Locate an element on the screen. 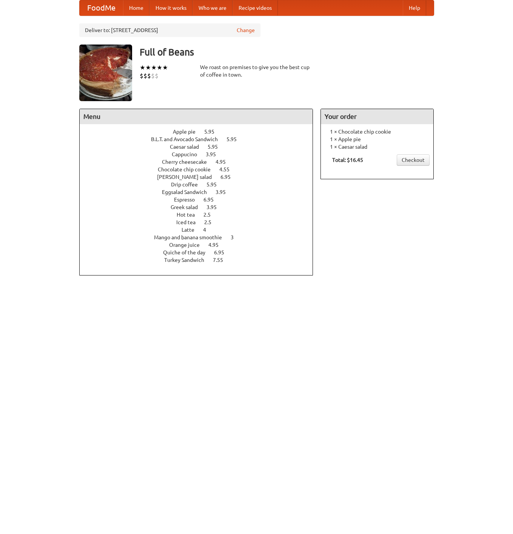 This screenshot has width=513, height=534. span: Quiche of the day is located at coordinates (188, 253).